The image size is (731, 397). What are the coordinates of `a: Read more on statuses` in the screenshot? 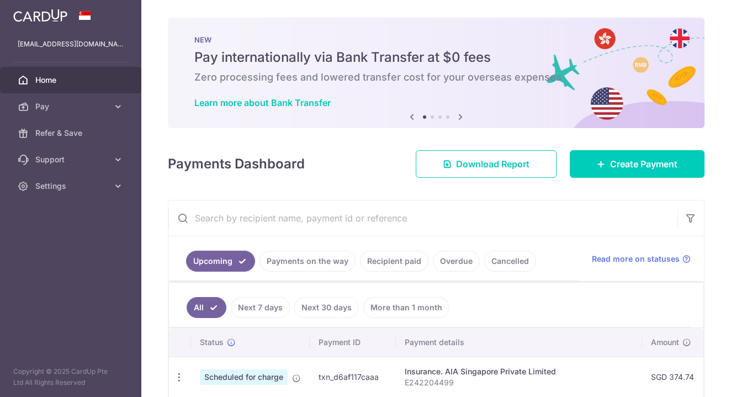 It's located at (641, 259).